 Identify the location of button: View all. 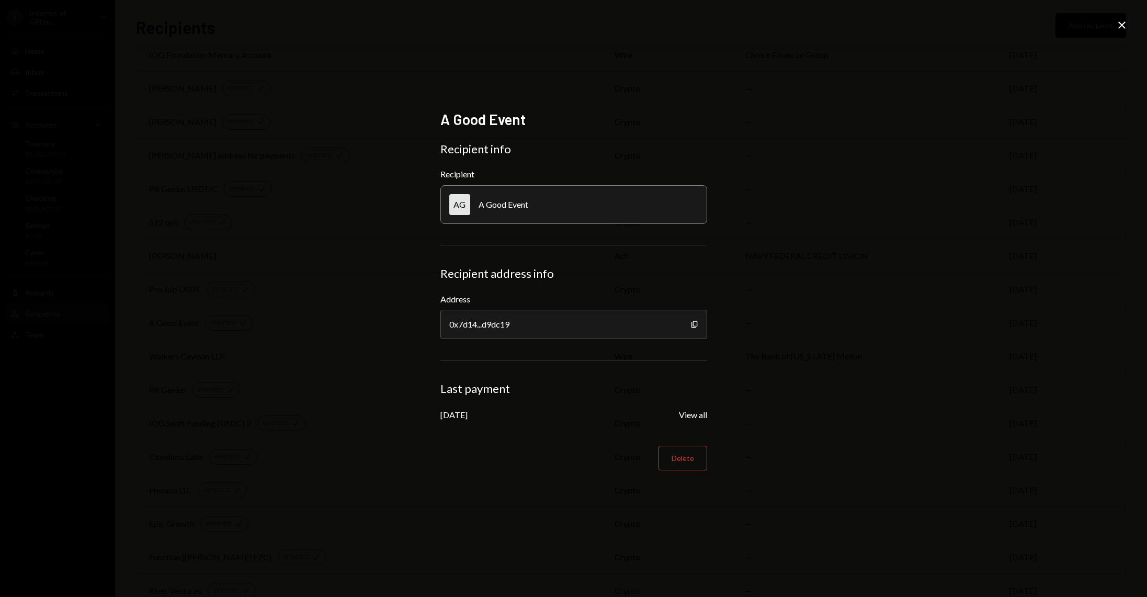
(693, 415).